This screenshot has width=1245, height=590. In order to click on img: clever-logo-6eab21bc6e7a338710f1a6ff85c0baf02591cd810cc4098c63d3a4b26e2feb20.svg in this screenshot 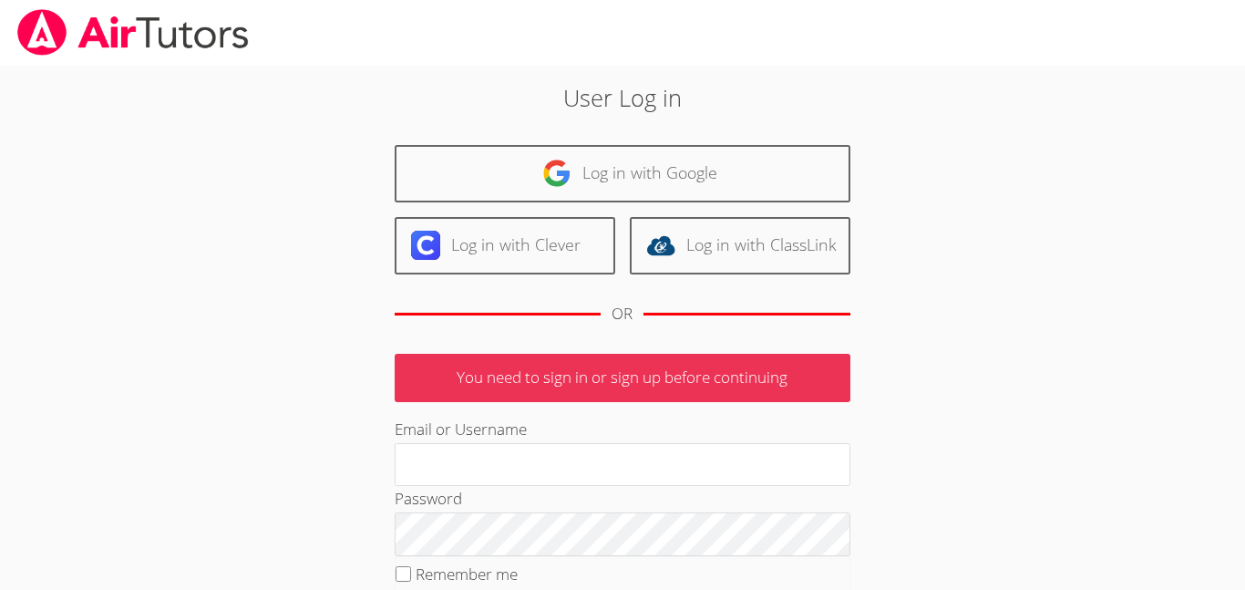, I will do `click(426, 245)`.